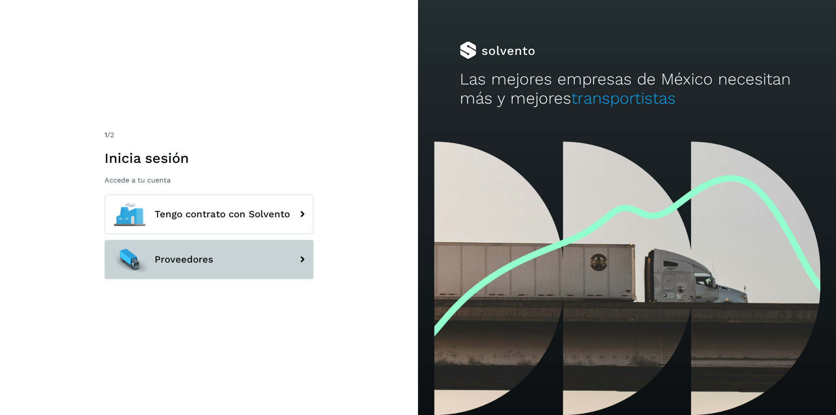  Describe the element at coordinates (184, 259) in the screenshot. I see `span: Proveedores` at that location.